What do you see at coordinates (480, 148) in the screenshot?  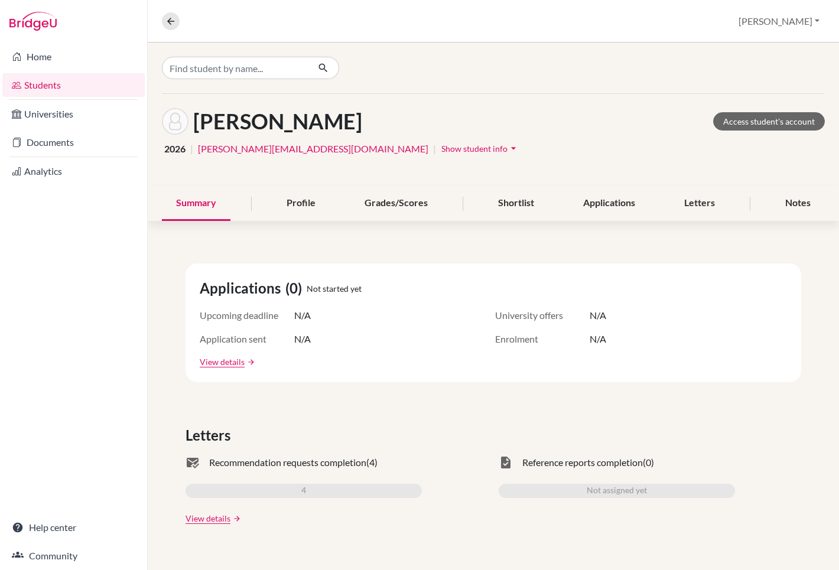 I see `button: Show student infoarrow_drop_down` at bounding box center [480, 148].